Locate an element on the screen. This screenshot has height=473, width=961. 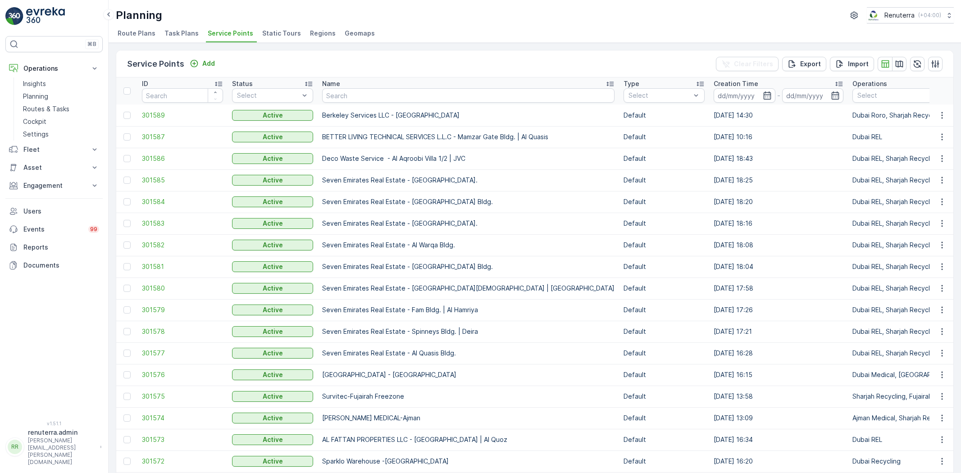
span: 301573 is located at coordinates (182, 440).